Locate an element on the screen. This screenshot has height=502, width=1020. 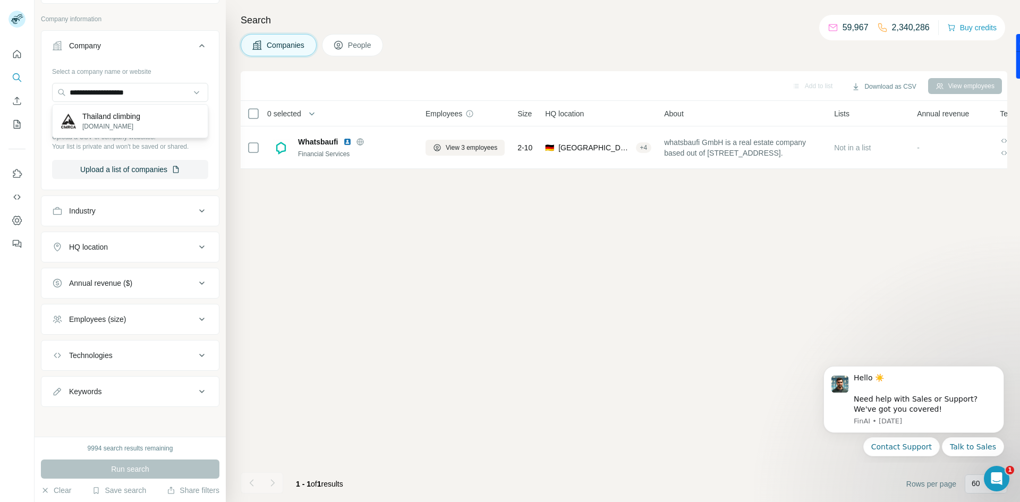
button: Save search is located at coordinates (119, 490).